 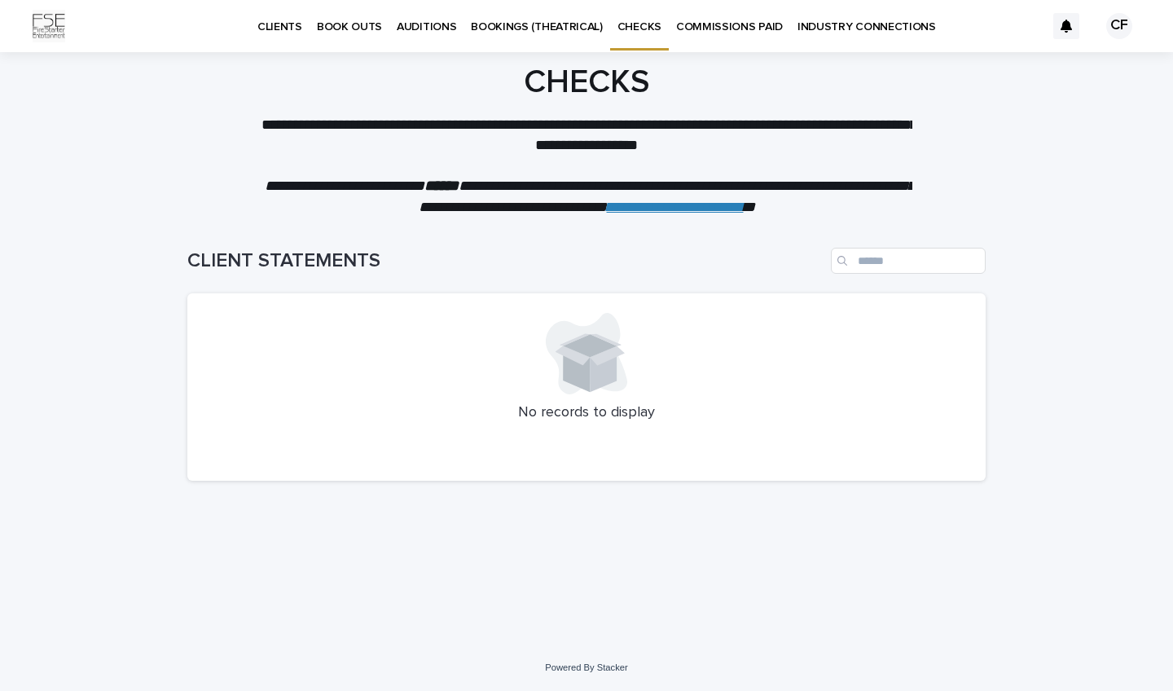 I want to click on div: CF, so click(x=1120, y=26).